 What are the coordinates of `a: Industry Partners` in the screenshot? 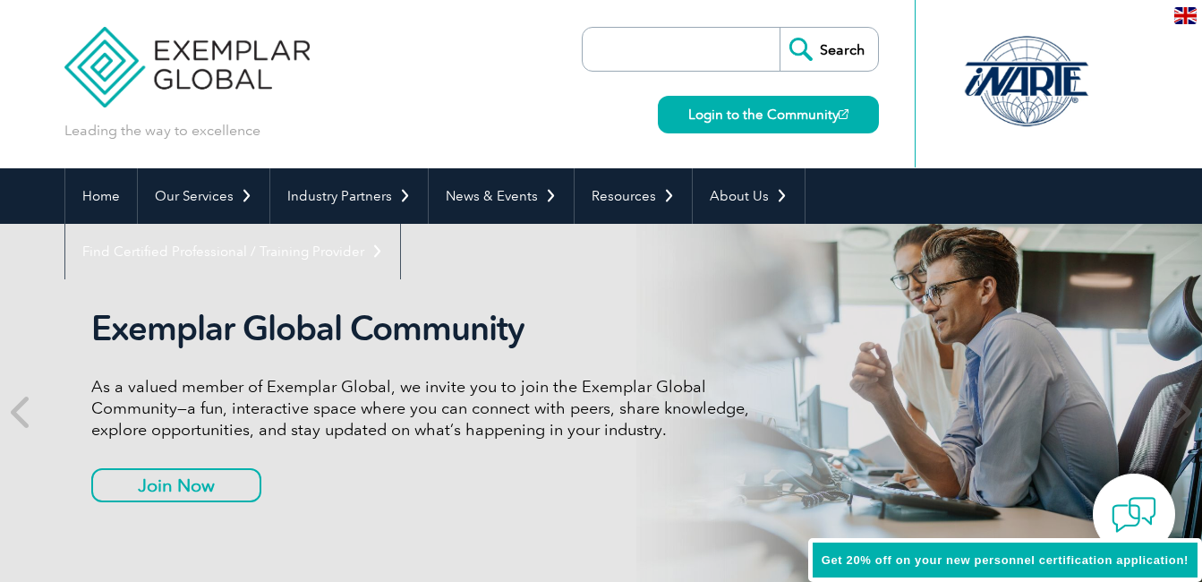 It's located at (349, 196).